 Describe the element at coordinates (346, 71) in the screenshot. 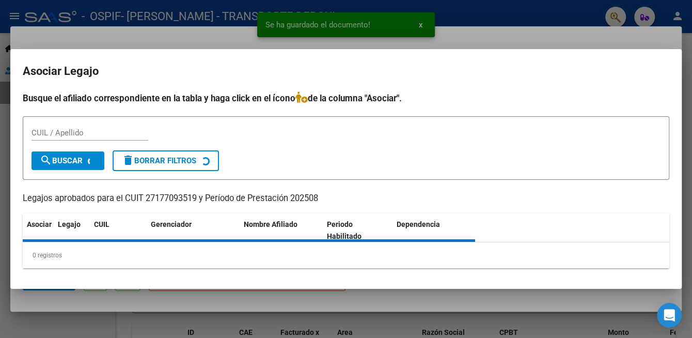

I see `h2: Asociar Legajo` at that location.